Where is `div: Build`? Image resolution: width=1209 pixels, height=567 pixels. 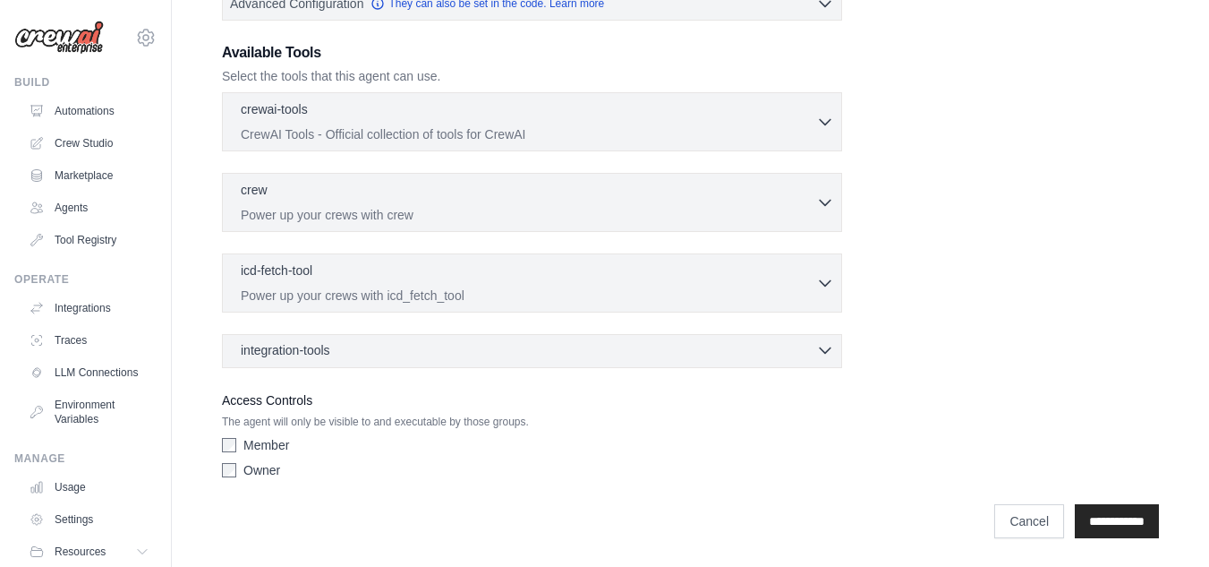 div: Build is located at coordinates (85, 82).